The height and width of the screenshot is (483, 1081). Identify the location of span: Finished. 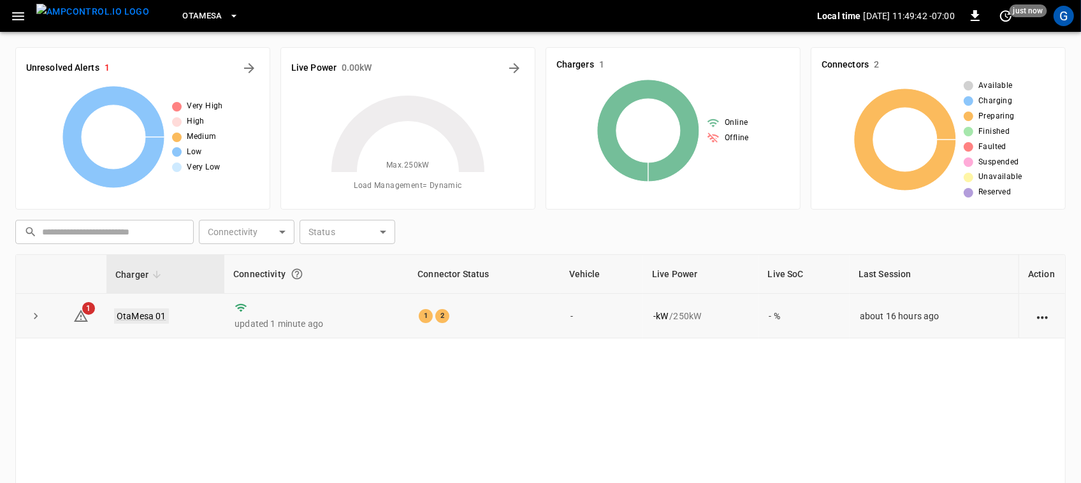
(994, 132).